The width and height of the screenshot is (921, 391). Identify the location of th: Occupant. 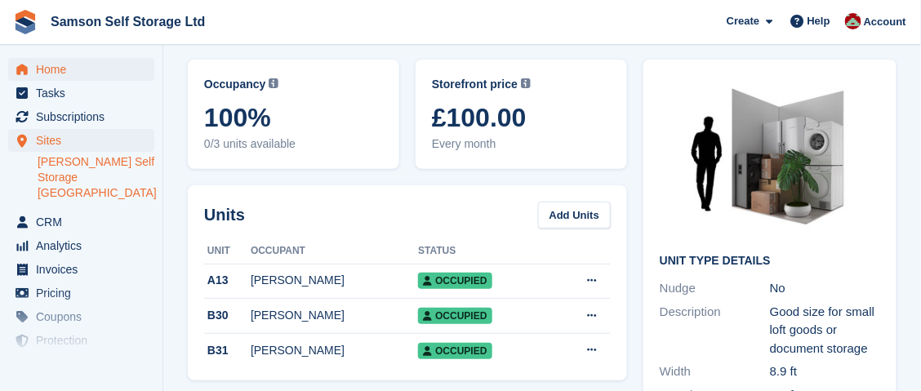
(334, 251).